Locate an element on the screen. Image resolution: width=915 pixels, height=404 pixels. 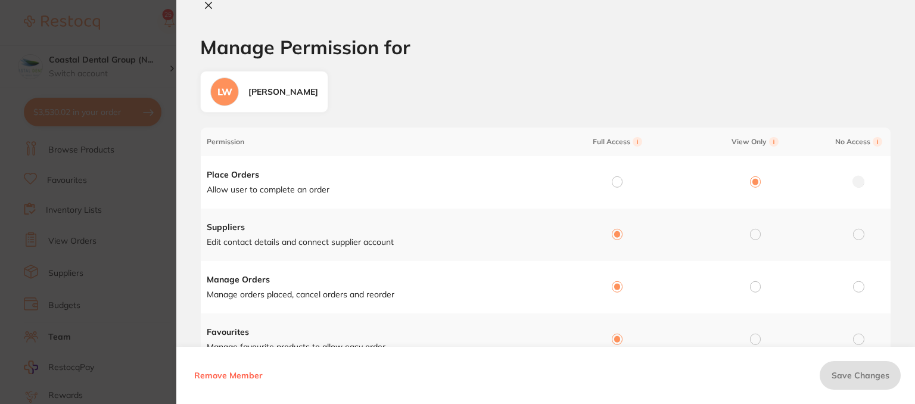
span: View Only is located at coordinates (756, 142).